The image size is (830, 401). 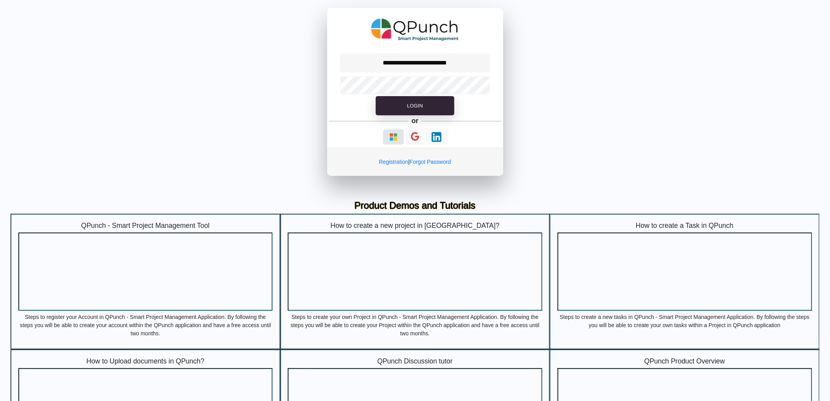 I want to click on p: Steps to register your Account in QPunch - Smart Project Management Application. By following the..., so click(x=145, y=325).